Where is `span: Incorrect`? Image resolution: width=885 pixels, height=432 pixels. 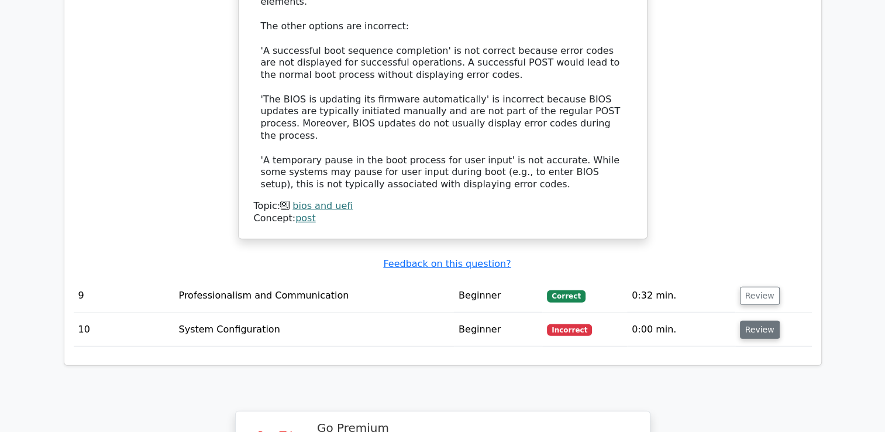 span: Incorrect is located at coordinates (569, 330).